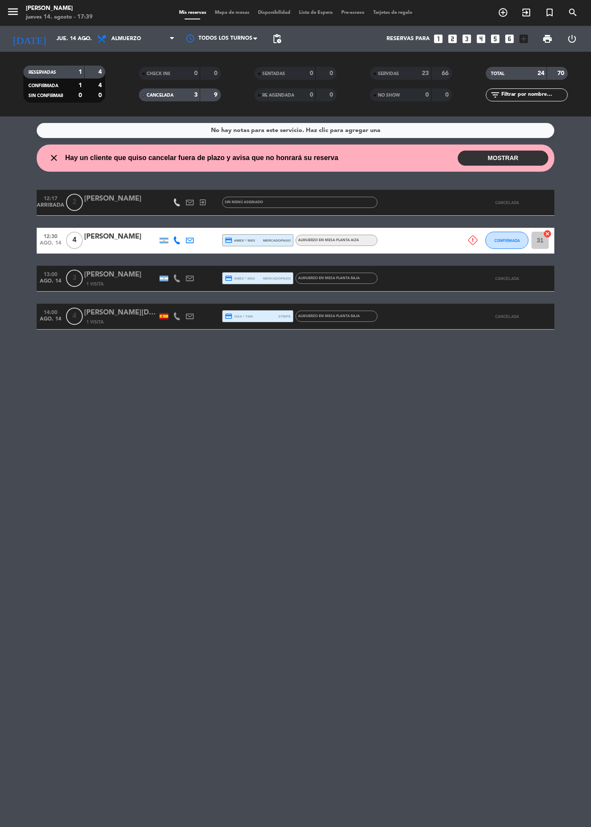  I want to click on div: No hay notas para este servicio. Haz clic para agregar una, so click(295, 130).